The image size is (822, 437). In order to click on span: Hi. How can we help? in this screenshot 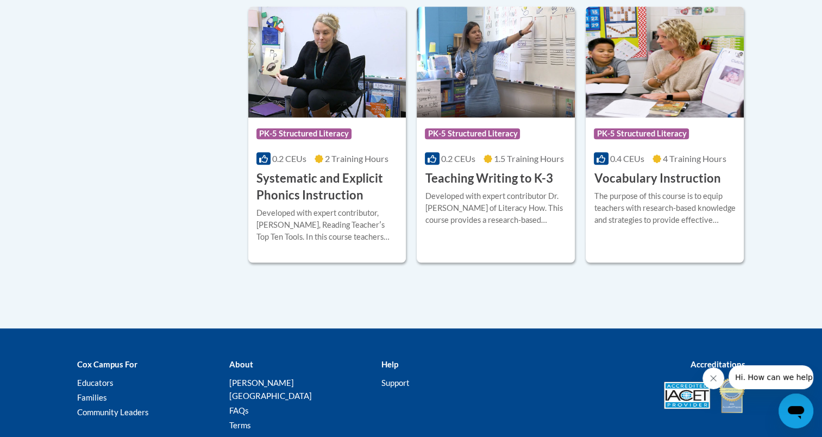, I will do `click(47, 12)`.